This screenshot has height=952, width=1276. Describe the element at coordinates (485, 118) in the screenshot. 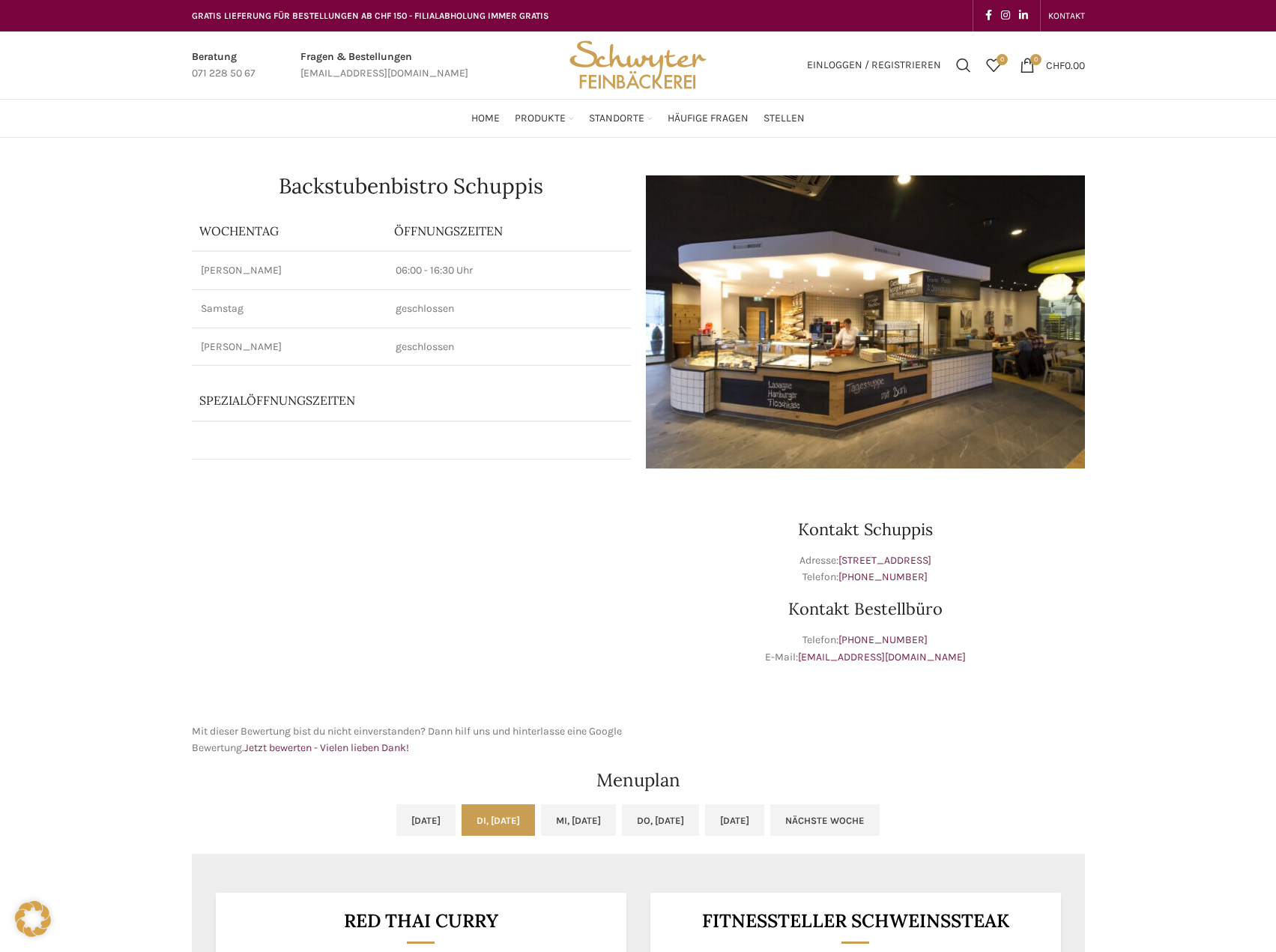

I see `span: Home` at that location.